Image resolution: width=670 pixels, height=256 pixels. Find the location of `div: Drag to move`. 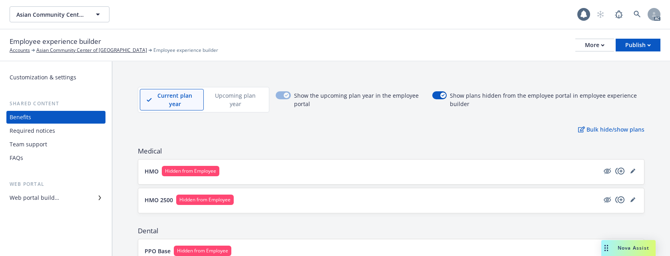

div: Drag to move is located at coordinates (606, 248).